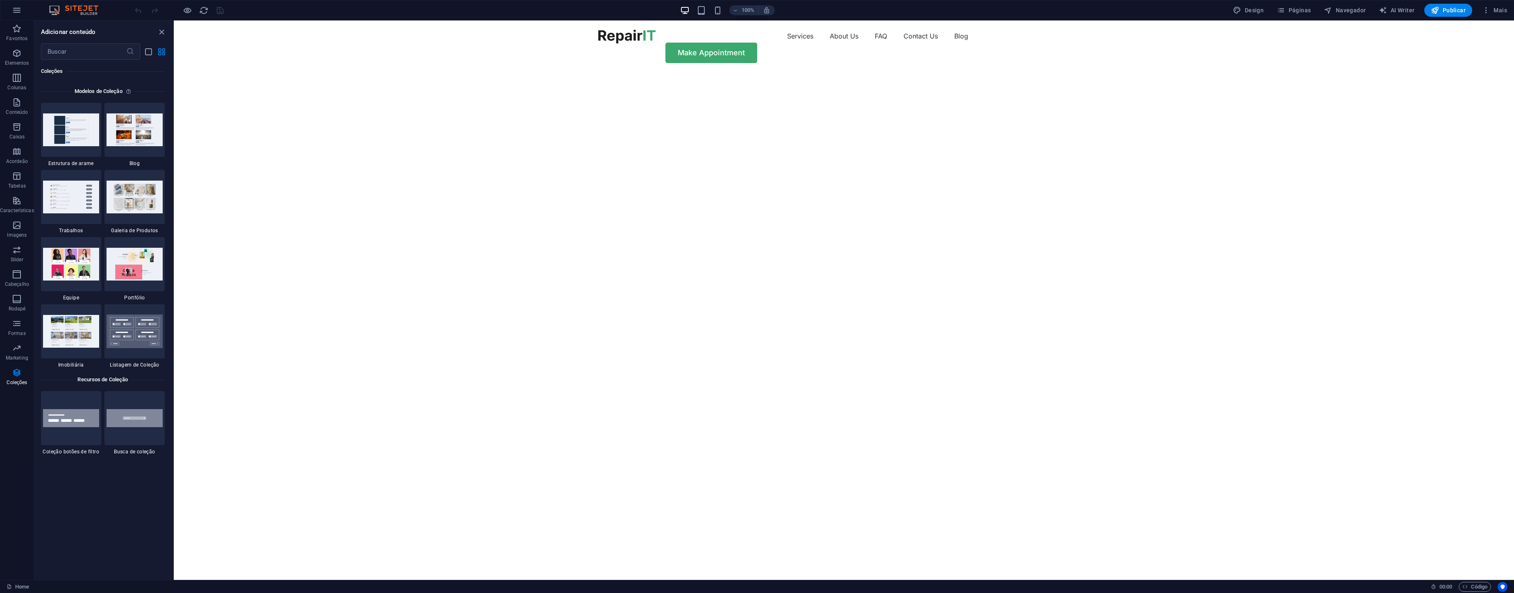 This screenshot has height=593, width=1514. What do you see at coordinates (134, 452) in the screenshot?
I see `span: Busca de coleção` at bounding box center [134, 452].